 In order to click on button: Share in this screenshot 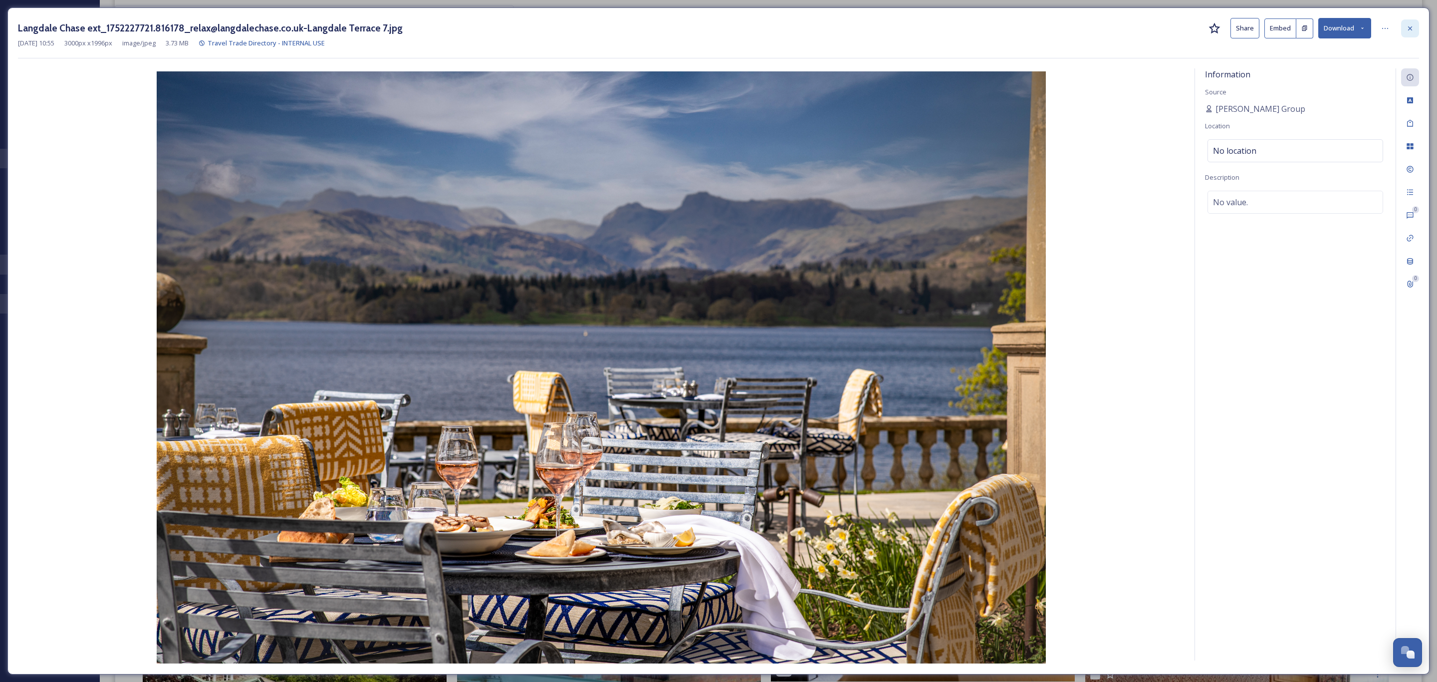, I will do `click(1245, 28)`.